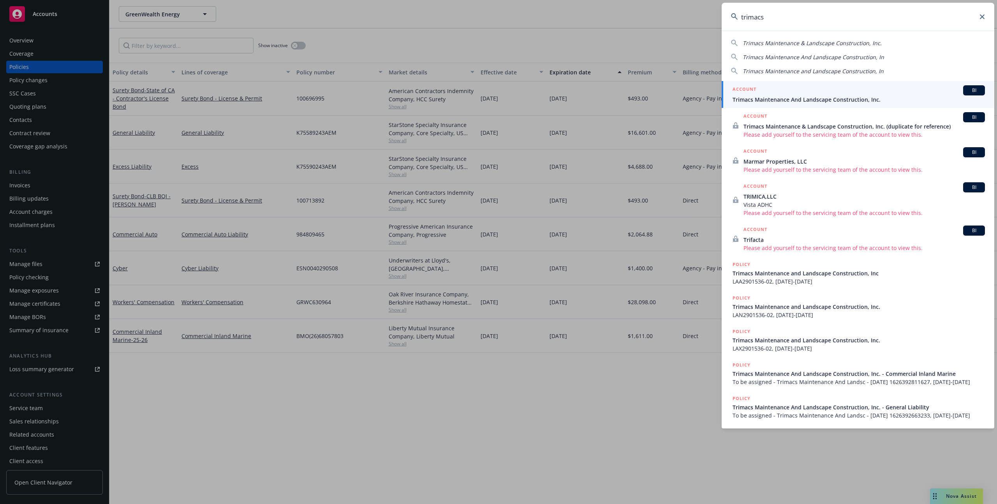  I want to click on span: Trimacs Maintenance and Landscape Construction, Inc, so click(859, 273).